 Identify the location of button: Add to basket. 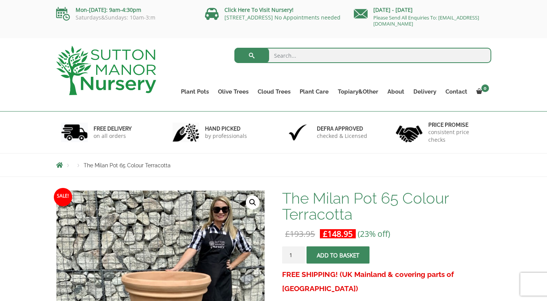
(338, 255).